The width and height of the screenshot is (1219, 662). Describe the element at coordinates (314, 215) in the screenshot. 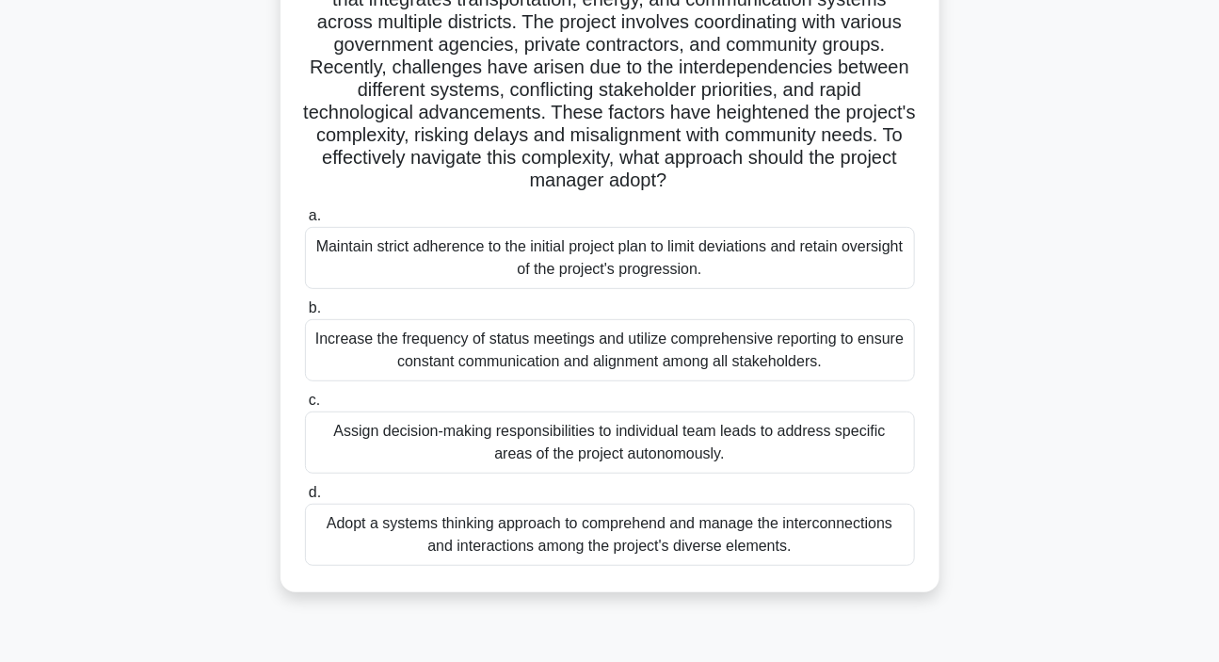

I see `span: a.` at that location.